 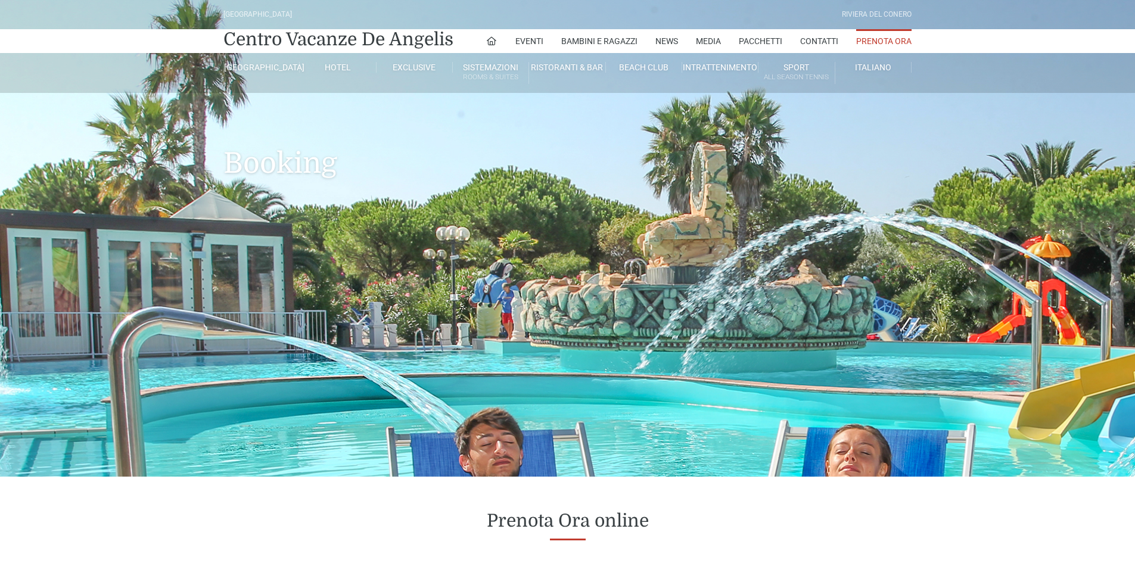 I want to click on a: Pacchetti, so click(x=760, y=41).